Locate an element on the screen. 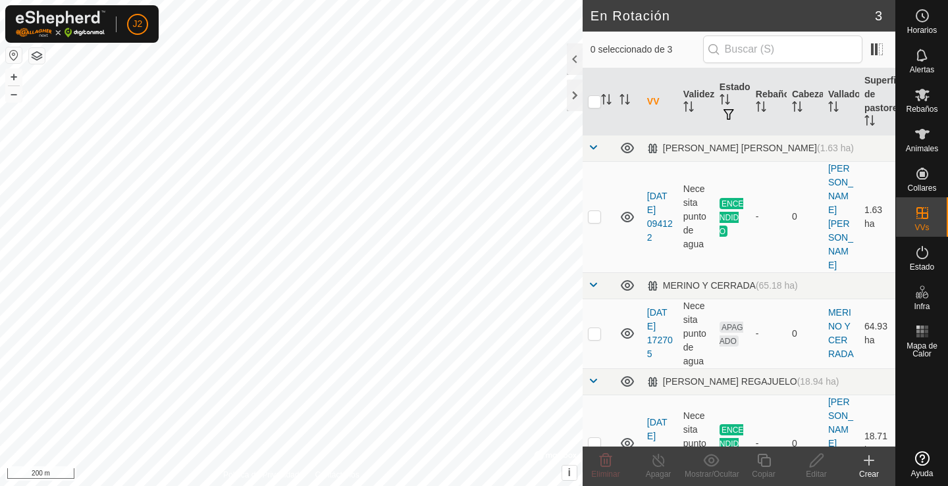 This screenshot has width=948, height=486. span: 0 seleccionado de 3 is located at coordinates (646, 49).